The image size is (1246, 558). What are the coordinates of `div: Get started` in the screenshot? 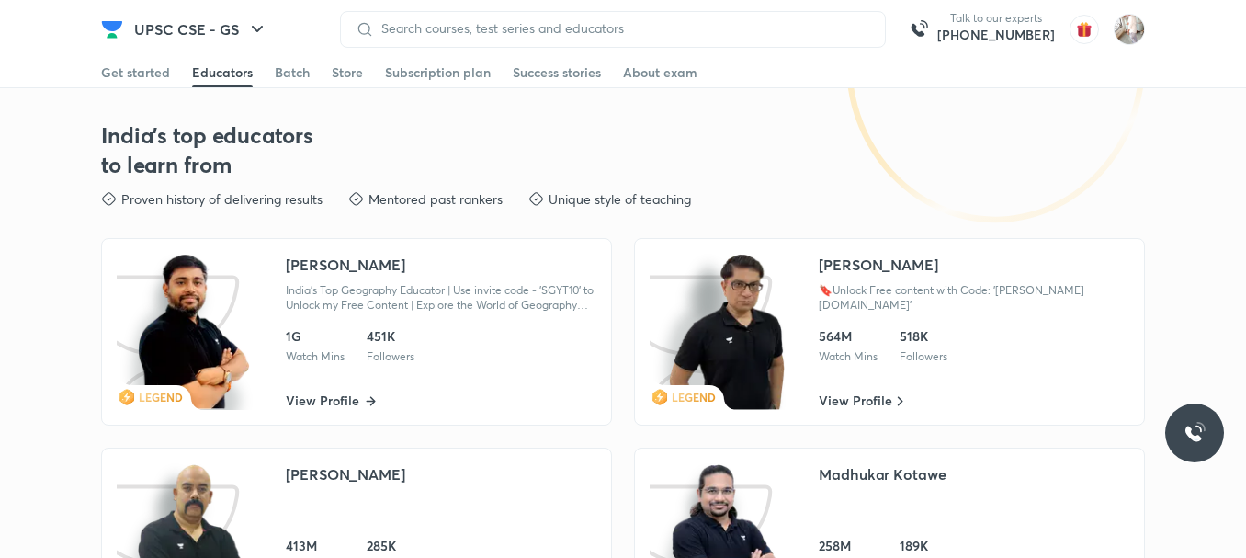 It's located at (135, 73).